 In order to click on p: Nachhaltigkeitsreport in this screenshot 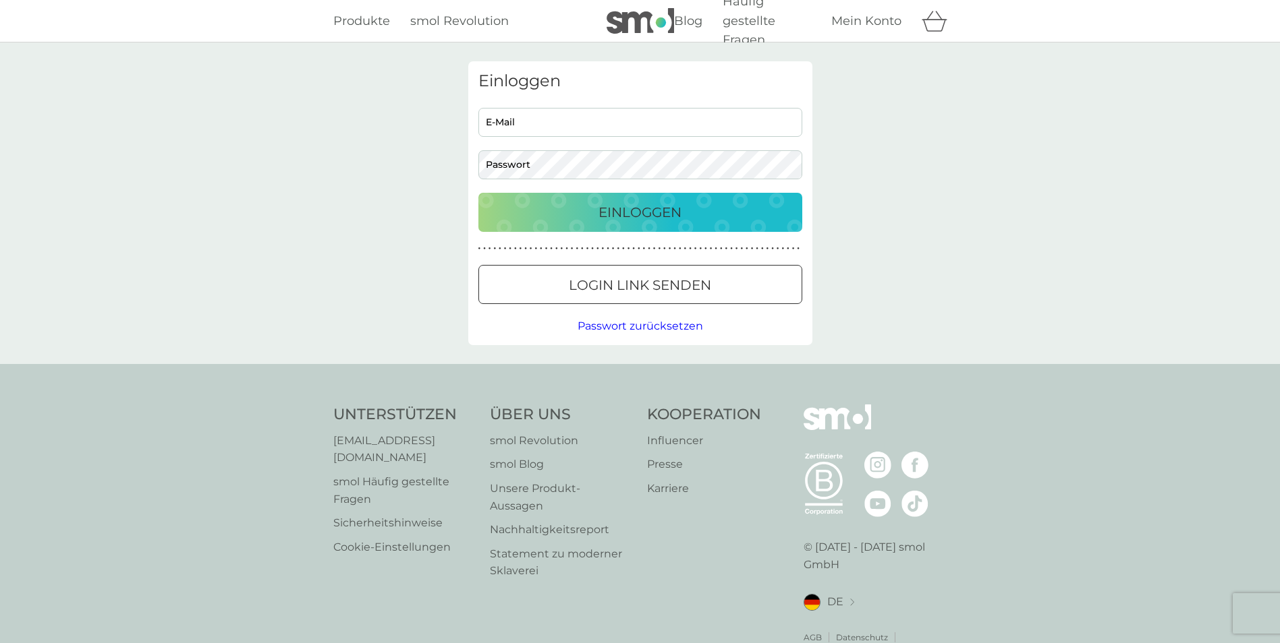, I will do `click(561, 530)`.